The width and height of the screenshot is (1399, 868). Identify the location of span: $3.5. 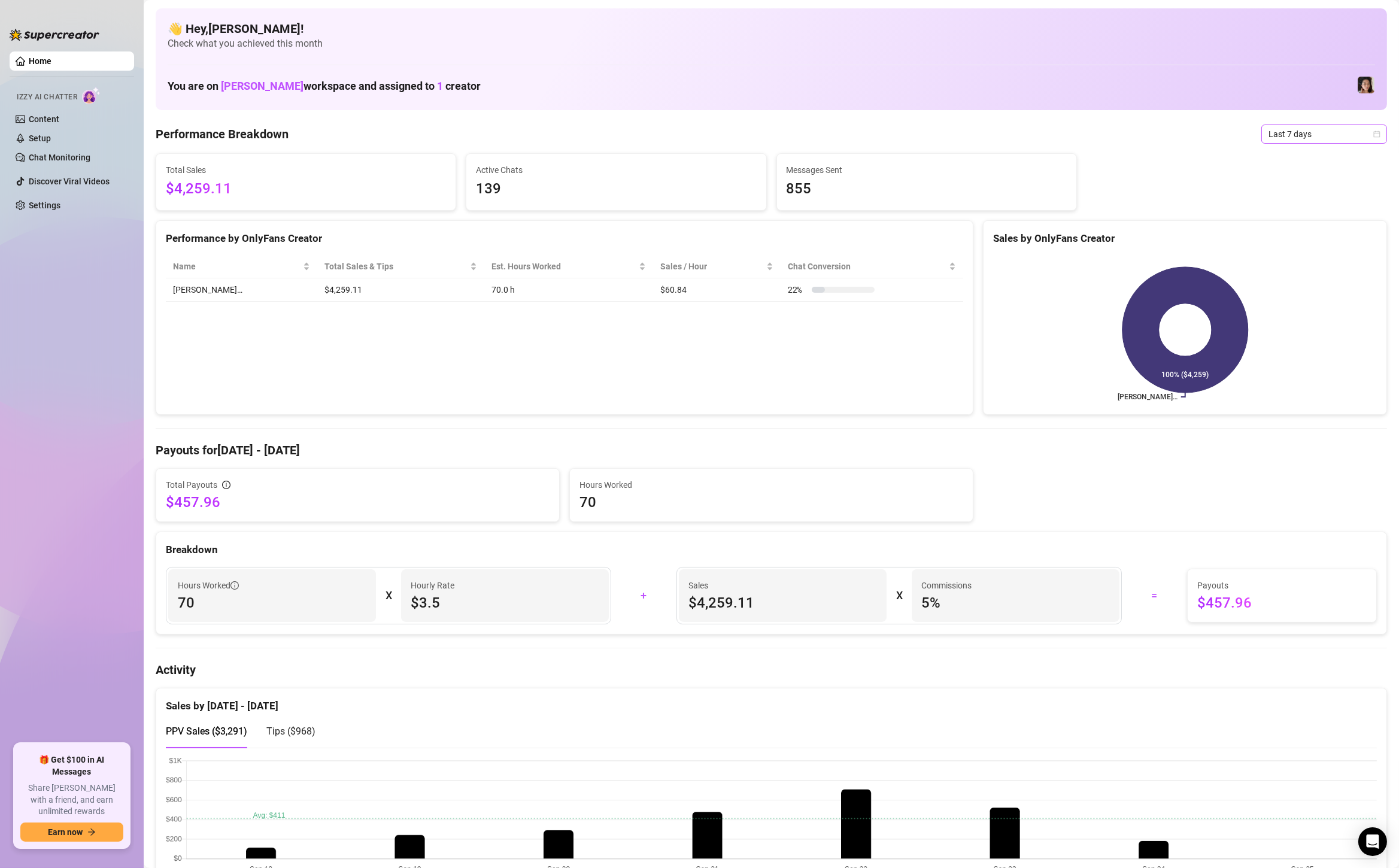
(505, 603).